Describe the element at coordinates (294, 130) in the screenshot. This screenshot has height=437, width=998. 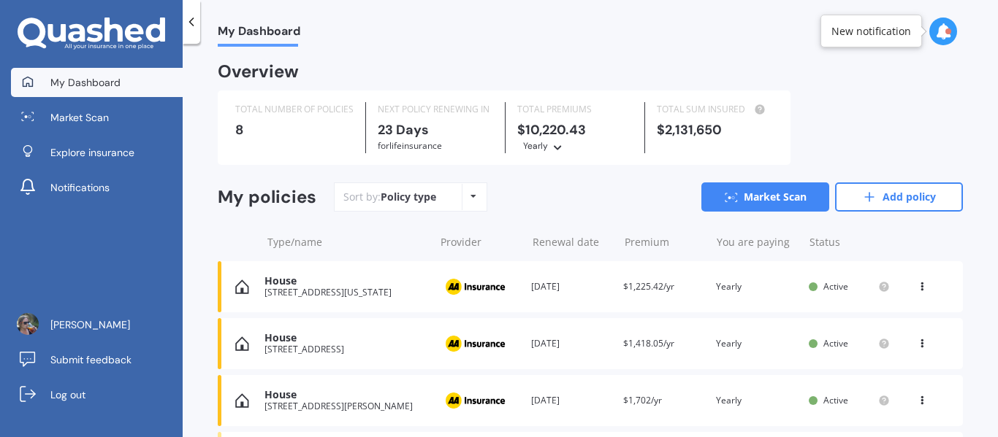
I see `div: 8` at that location.